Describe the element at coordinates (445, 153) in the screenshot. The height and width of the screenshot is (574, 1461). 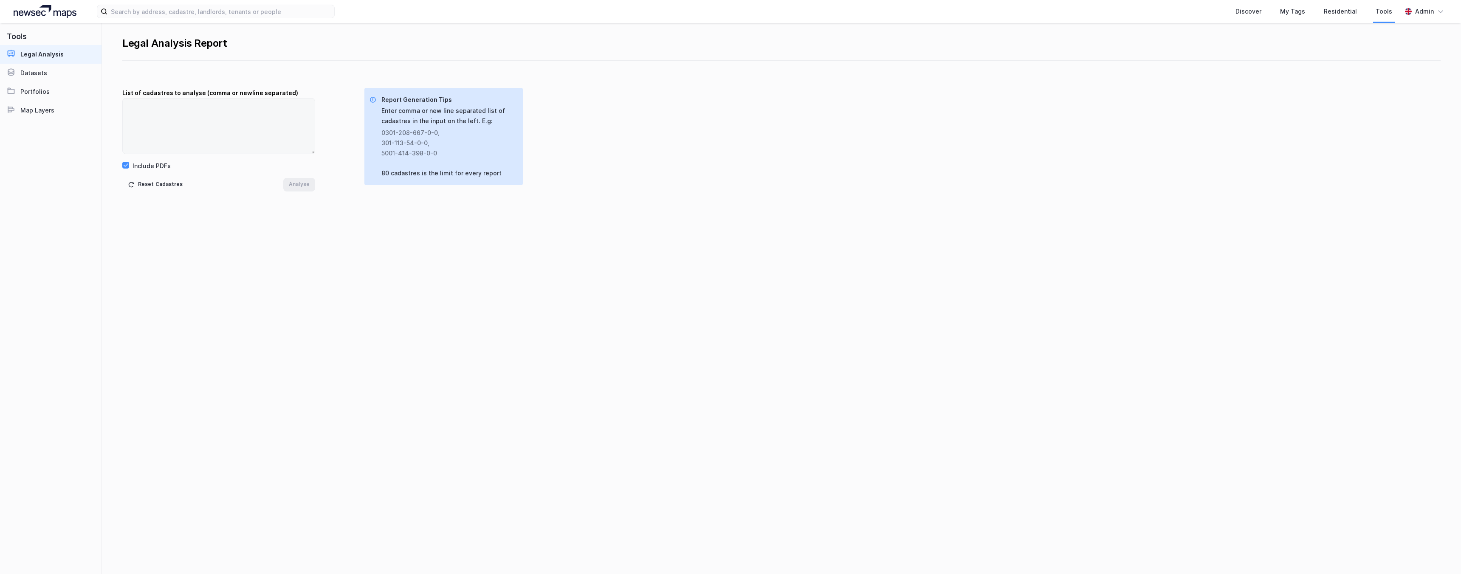
I see `div: 5001-414-398-0-0` at that location.